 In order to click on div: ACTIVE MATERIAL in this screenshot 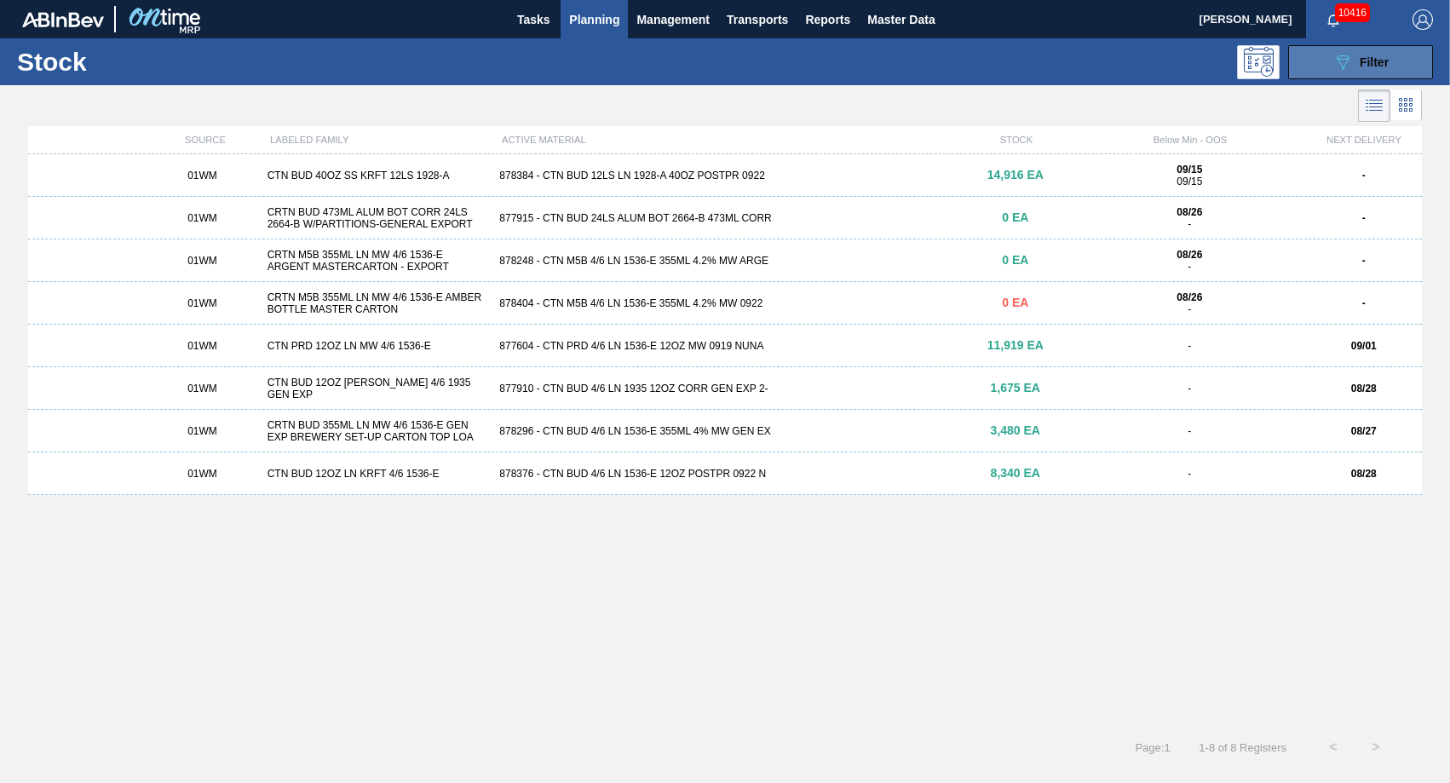, I will do `click(727, 140)`.